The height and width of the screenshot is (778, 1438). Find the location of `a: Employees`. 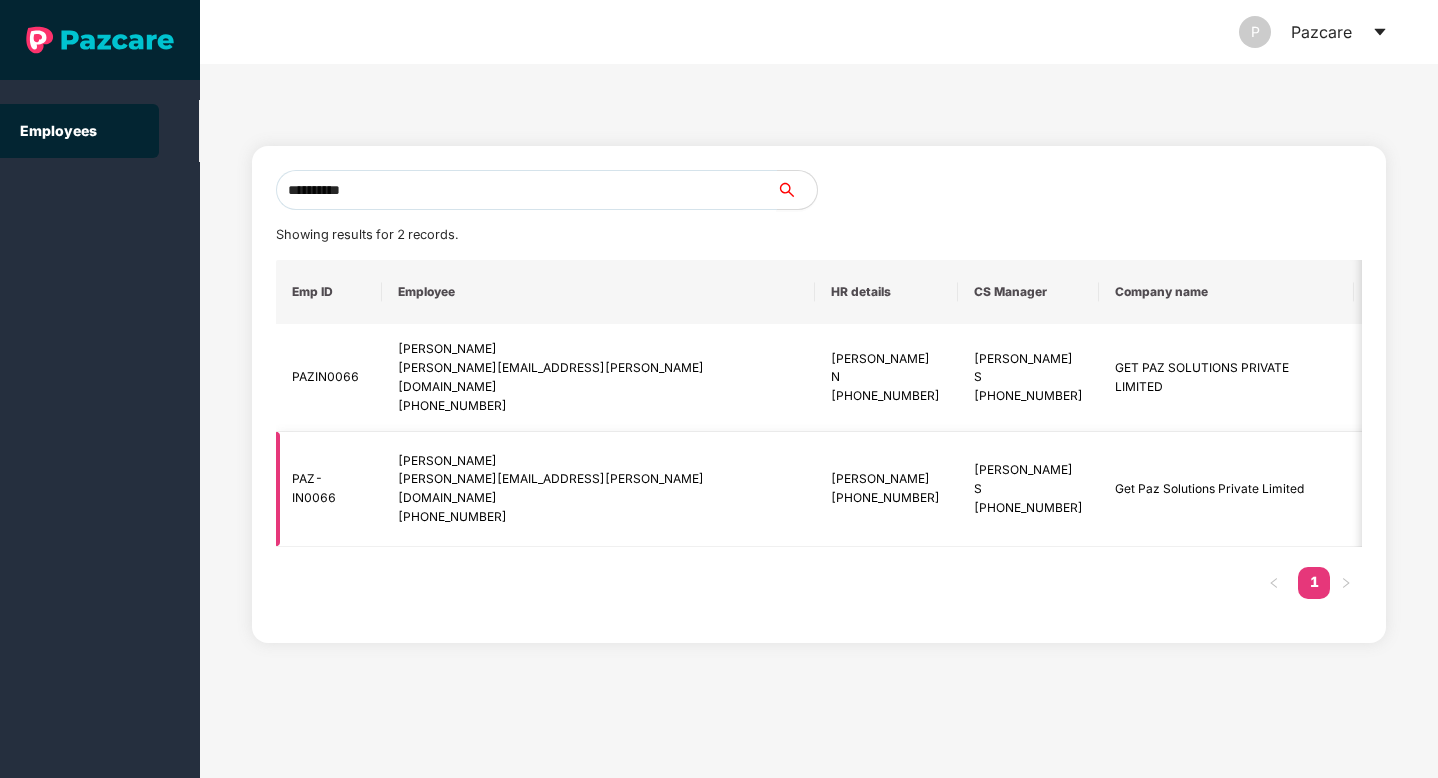

a: Employees is located at coordinates (58, 130).